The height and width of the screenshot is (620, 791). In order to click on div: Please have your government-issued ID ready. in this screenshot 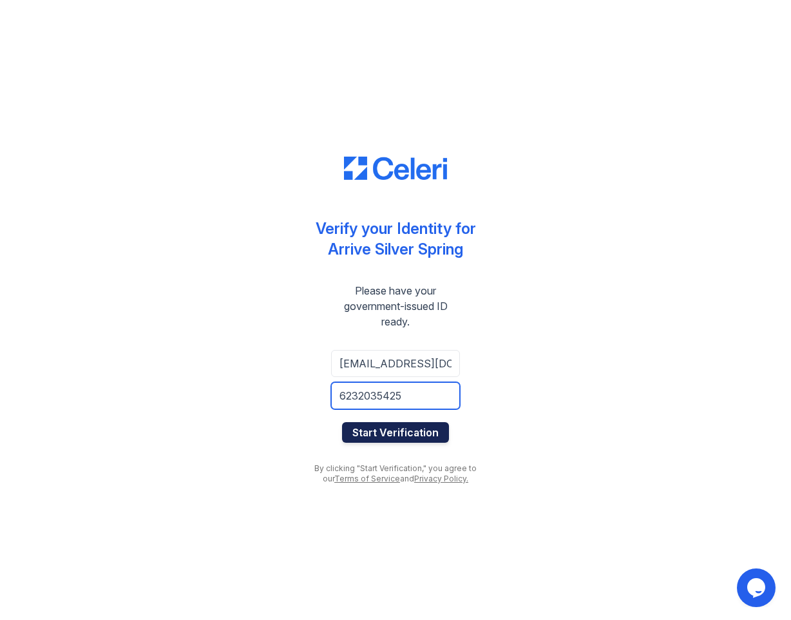, I will do `click(396, 306)`.